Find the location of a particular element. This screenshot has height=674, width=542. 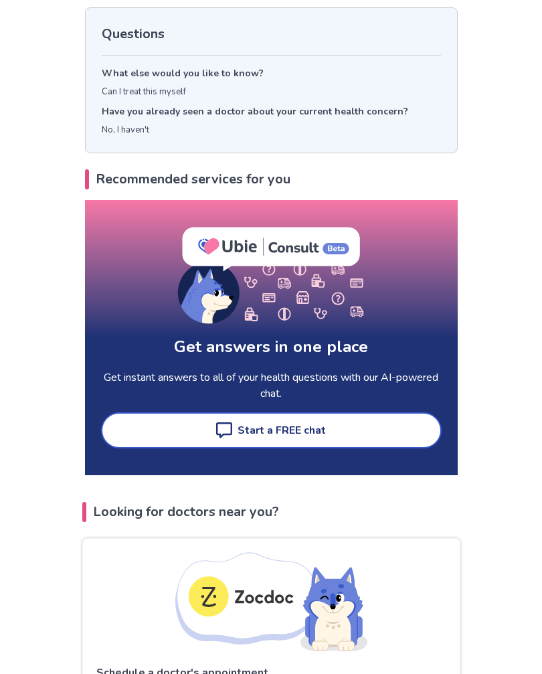

img: zocdoc is located at coordinates (271, 603).